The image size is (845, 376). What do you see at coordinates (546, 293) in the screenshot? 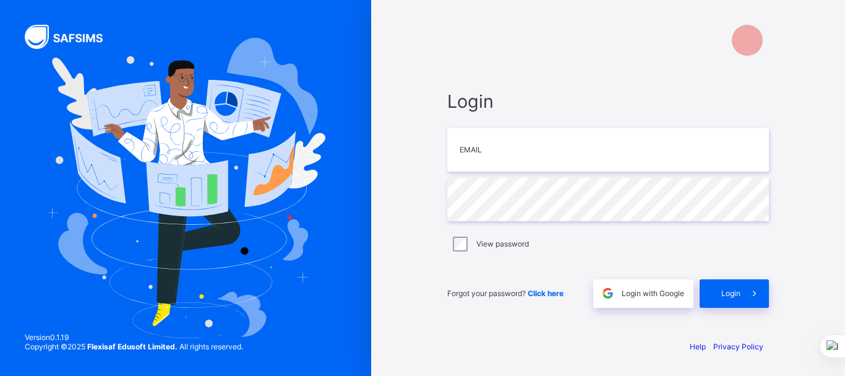
I see `span: Click here` at bounding box center [546, 293].